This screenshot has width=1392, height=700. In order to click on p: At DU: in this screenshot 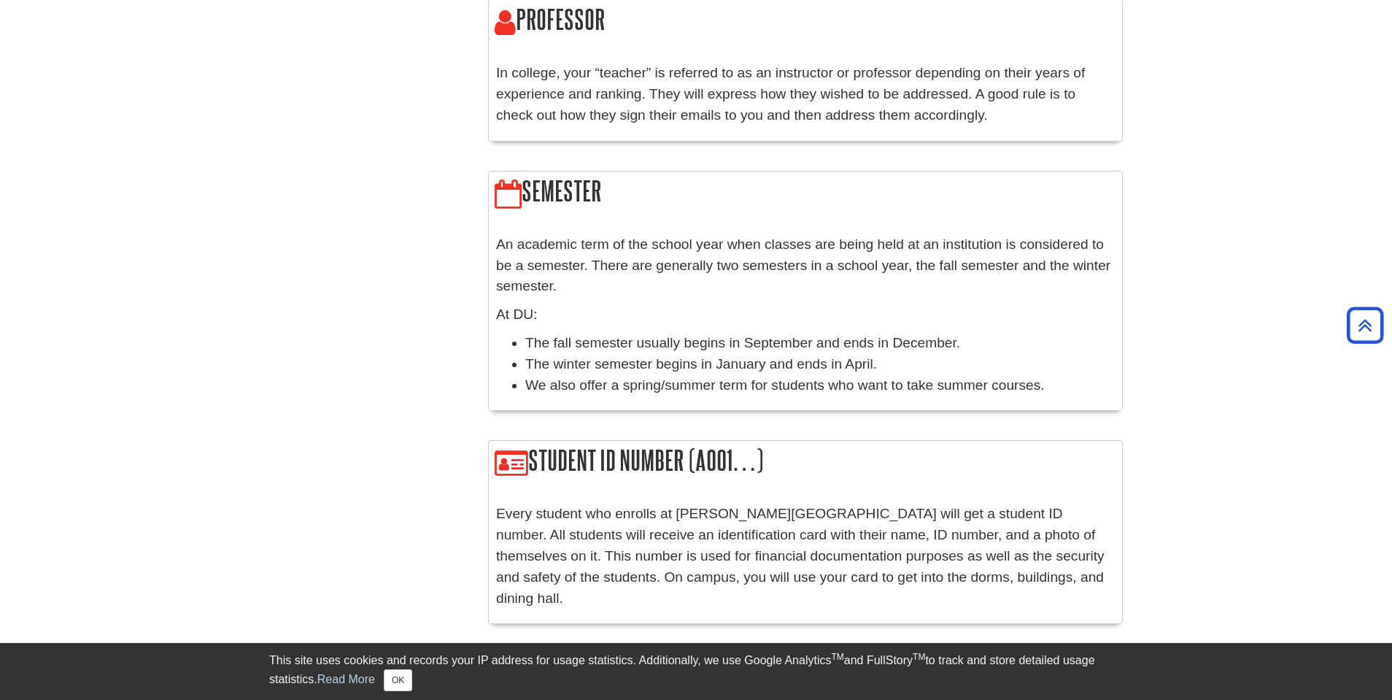, I will do `click(805, 314)`.